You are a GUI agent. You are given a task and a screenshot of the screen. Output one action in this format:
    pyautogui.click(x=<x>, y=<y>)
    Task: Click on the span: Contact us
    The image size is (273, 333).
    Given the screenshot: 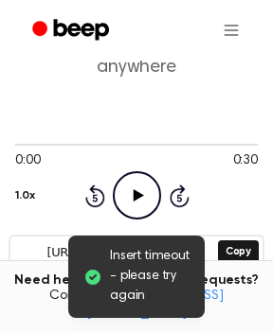 What is the action you would take?
    pyautogui.click(x=136, y=305)
    